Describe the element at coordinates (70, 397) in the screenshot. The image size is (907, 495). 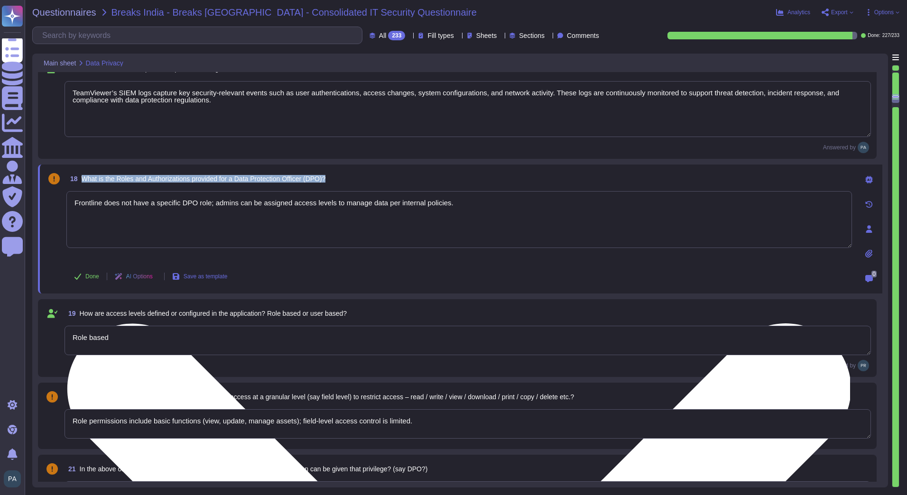
I see `span: 20` at that location.